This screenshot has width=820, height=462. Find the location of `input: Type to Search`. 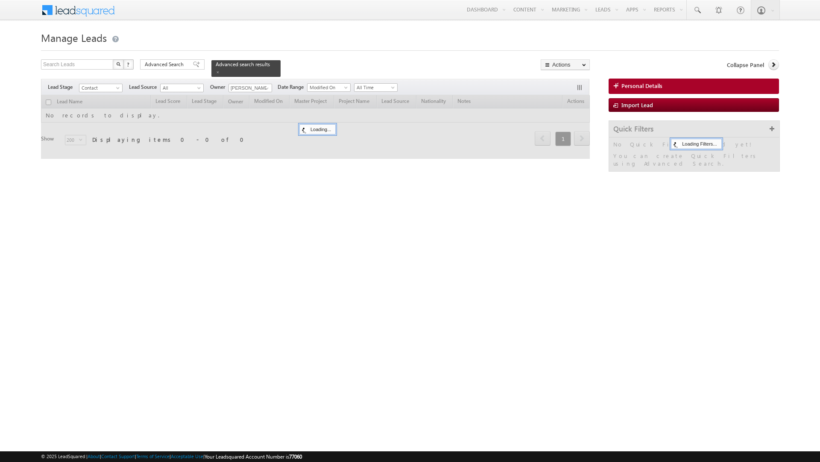

input: Type to Search is located at coordinates (250, 88).